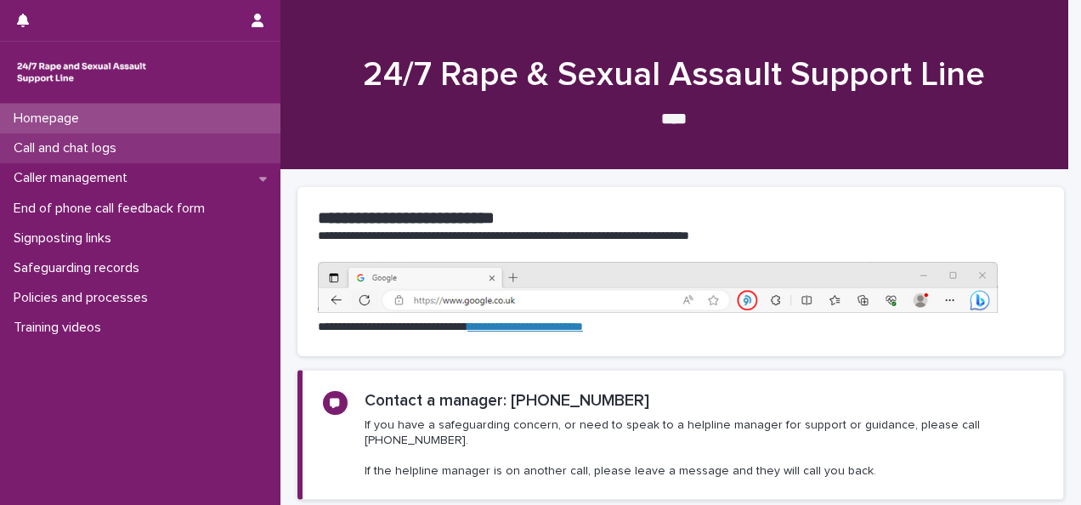 This screenshot has width=1081, height=505. What do you see at coordinates (65, 238) in the screenshot?
I see `p: Signposting links` at bounding box center [65, 238].